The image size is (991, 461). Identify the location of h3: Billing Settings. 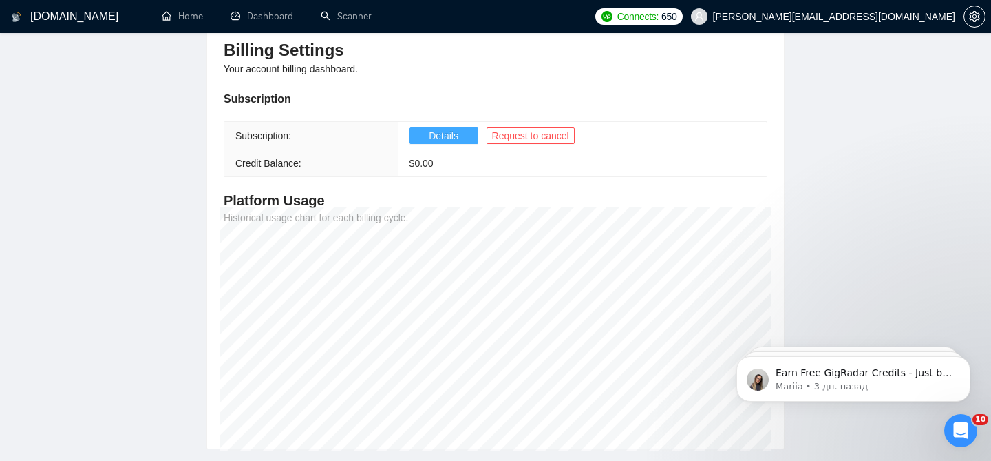
(496, 50).